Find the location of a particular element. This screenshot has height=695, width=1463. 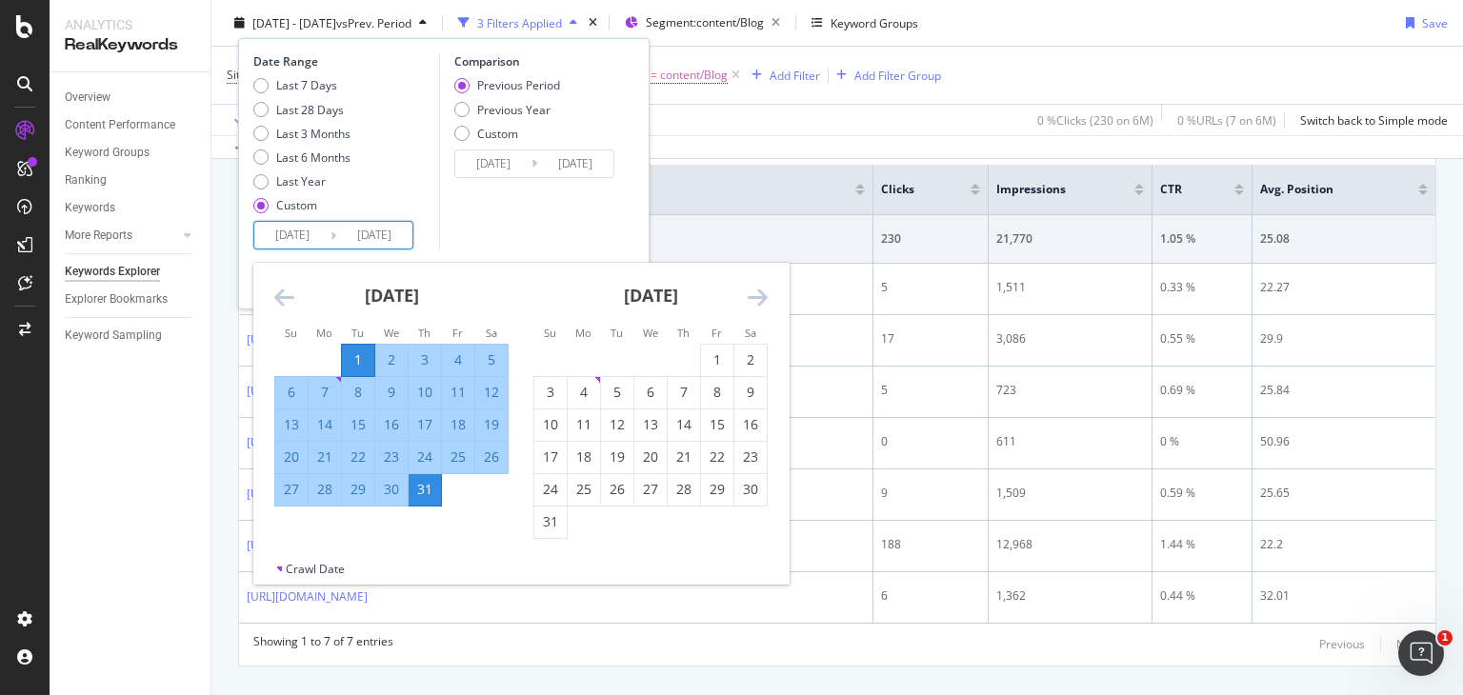

td: Selected. Saturday, July 5, 2025 is located at coordinates (491, 360).